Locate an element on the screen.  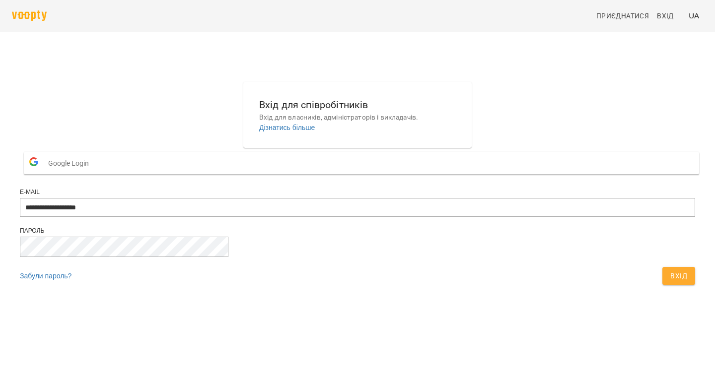
span: Приєднатися is located at coordinates (623, 16).